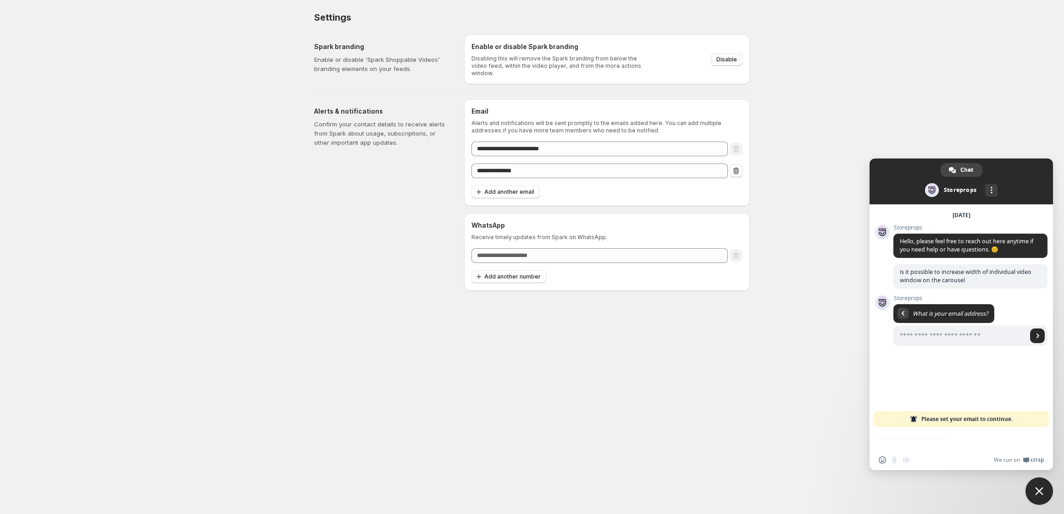  What do you see at coordinates (607, 127) in the screenshot?
I see `p: Alerts and notifications will be sent promptly to the emails added here. You can add multiple add...` at bounding box center [607, 127].